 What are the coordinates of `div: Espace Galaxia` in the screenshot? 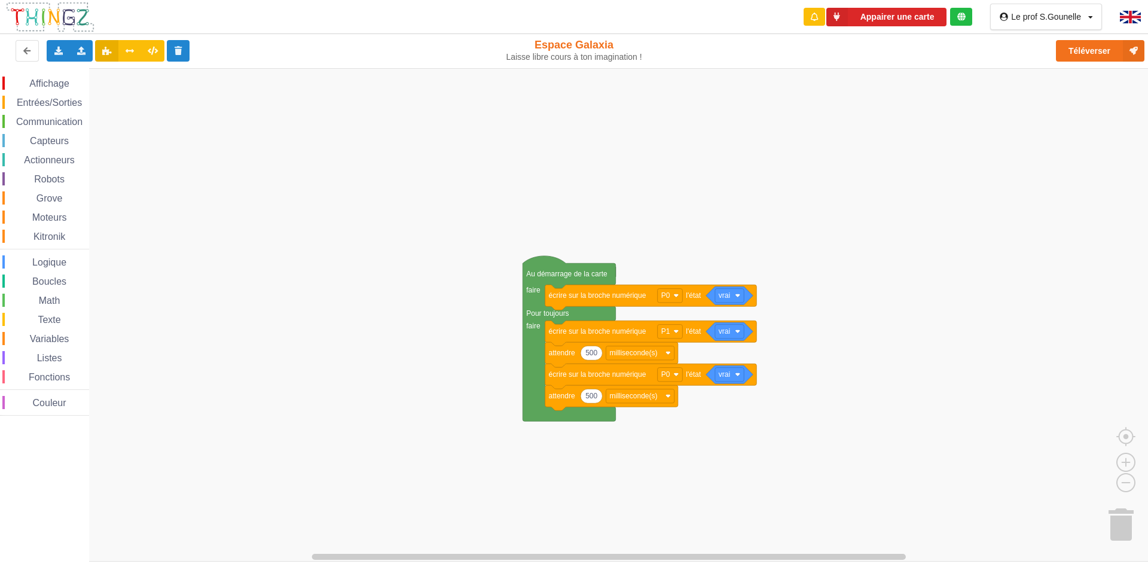 It's located at (574, 50).